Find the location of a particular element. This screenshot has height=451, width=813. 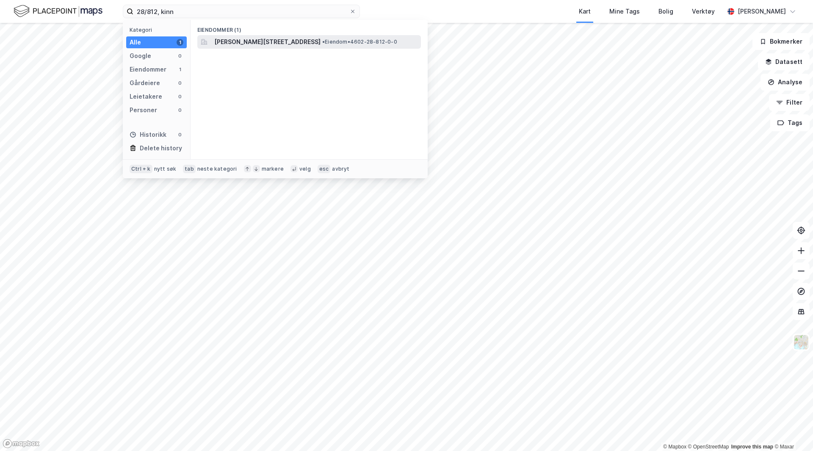

button: Analyse is located at coordinates (785, 82).